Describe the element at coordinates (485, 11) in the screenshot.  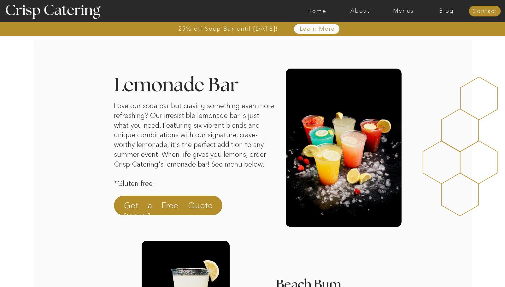
I see `a: Contact` at that location.